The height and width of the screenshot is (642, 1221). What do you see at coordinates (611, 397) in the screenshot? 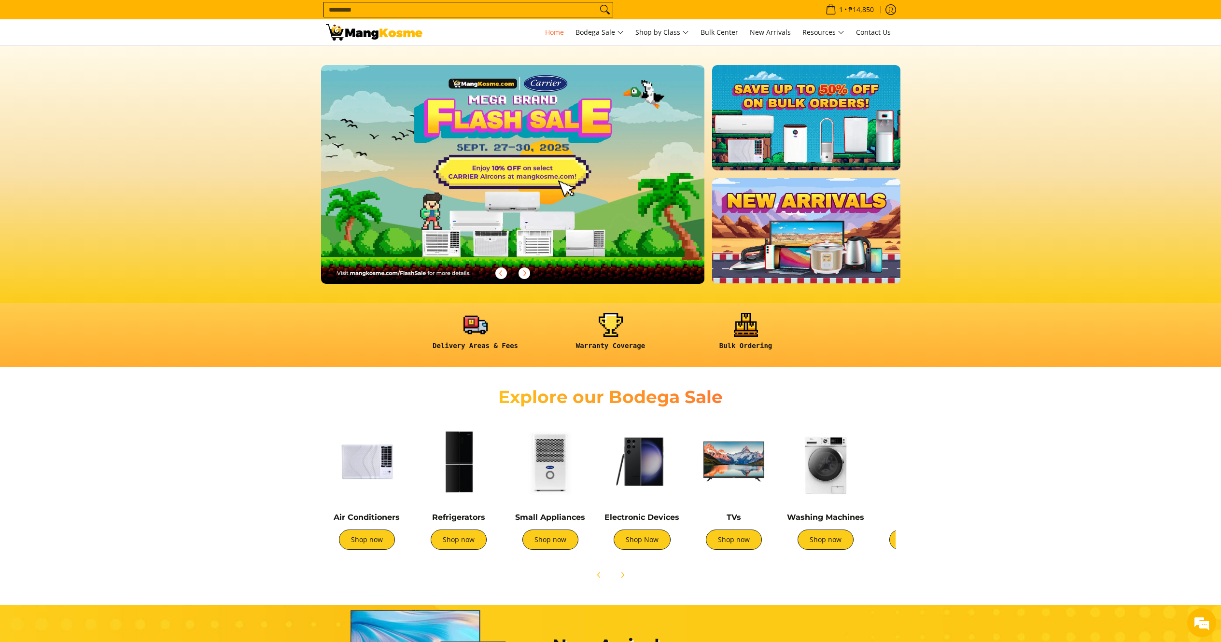
I see `h2: Explore our Bodega Sale` at bounding box center [611, 397].